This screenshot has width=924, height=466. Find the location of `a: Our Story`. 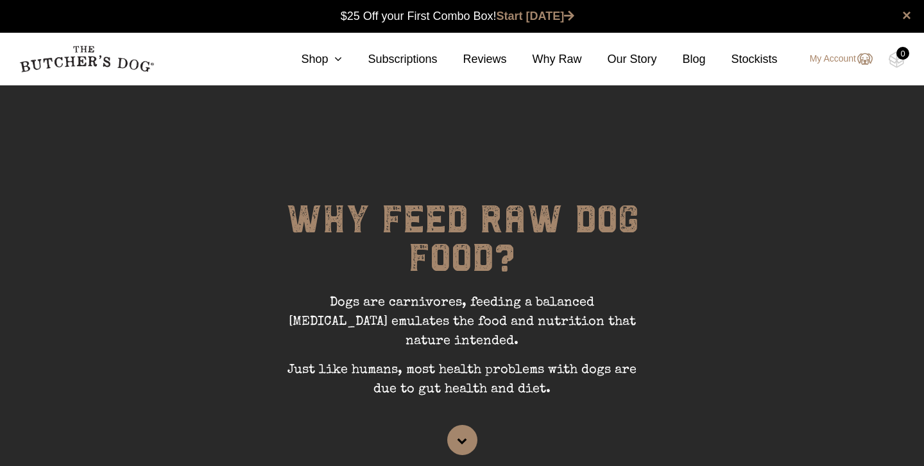

a: Our Story is located at coordinates (619, 59).